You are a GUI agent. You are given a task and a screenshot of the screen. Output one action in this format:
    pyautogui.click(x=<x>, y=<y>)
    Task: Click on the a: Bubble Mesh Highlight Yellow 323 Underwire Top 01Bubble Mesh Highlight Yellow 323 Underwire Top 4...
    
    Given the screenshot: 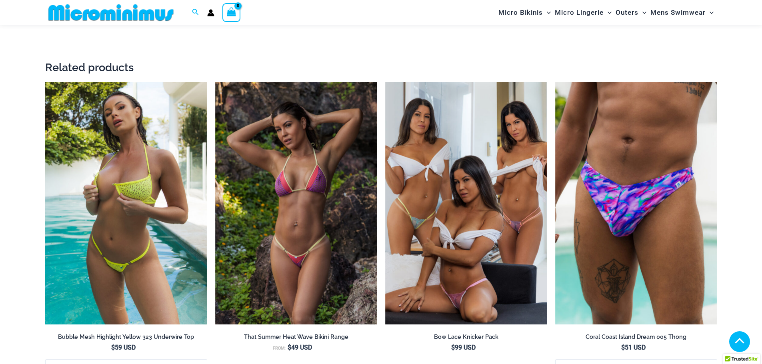 What is the action you would take?
    pyautogui.click(x=126, y=203)
    